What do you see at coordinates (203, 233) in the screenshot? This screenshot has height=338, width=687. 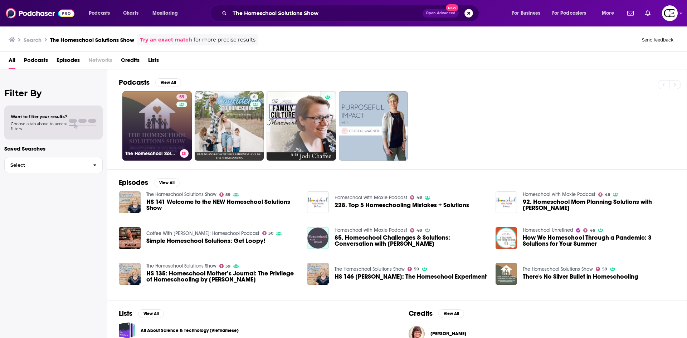 I see `a: Coffee With Carrie: Homeschool Podcast` at bounding box center [203, 233].